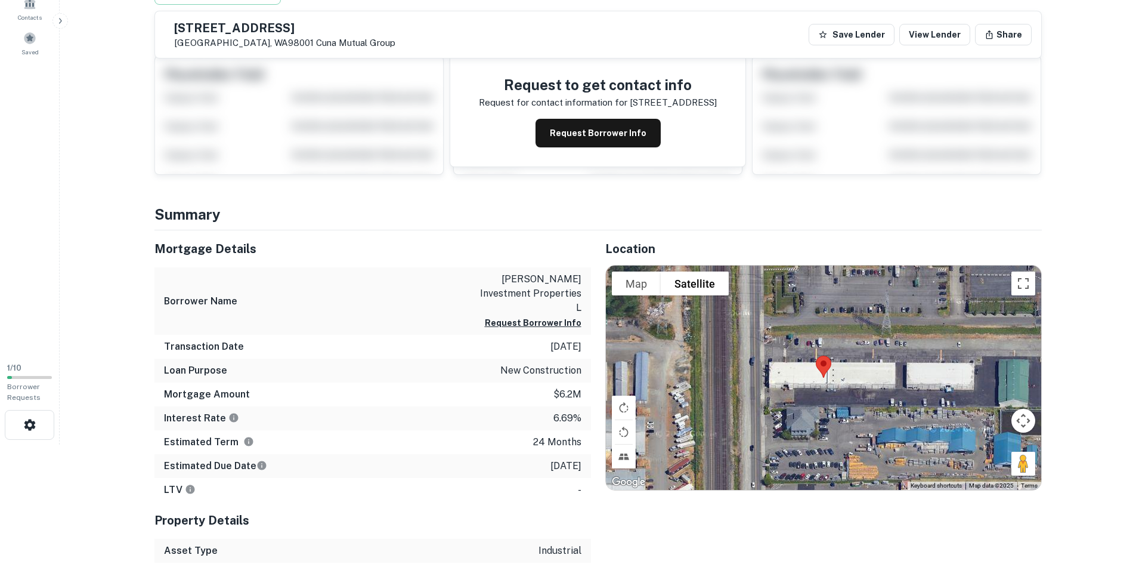 The height and width of the screenshot is (564, 1136). What do you see at coordinates (204, 347) in the screenshot?
I see `h6: Transaction Date` at bounding box center [204, 347].